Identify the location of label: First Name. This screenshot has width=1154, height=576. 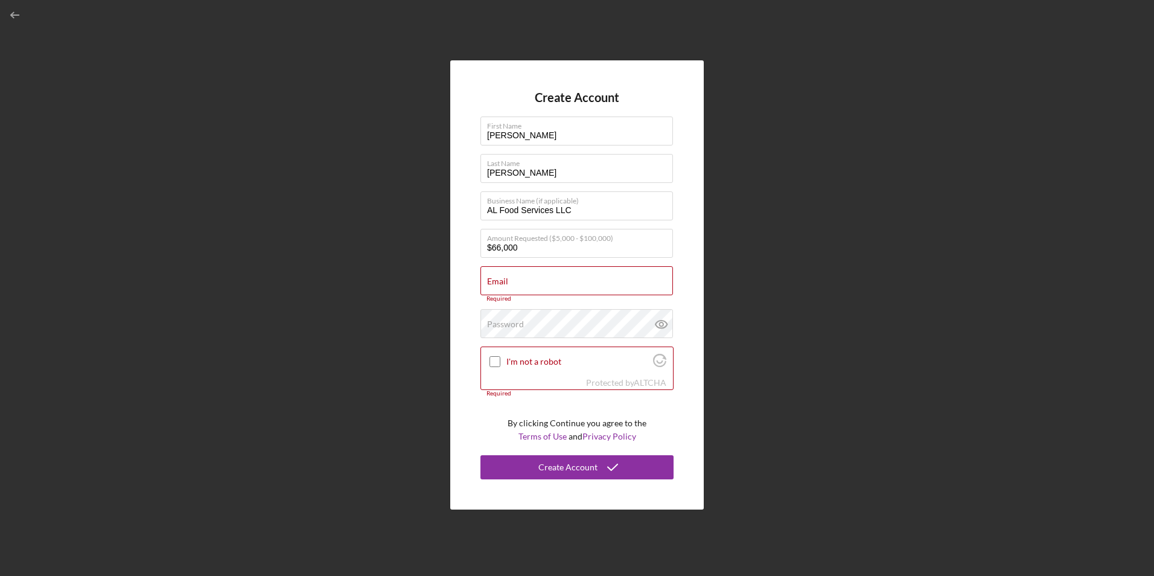
(580, 124).